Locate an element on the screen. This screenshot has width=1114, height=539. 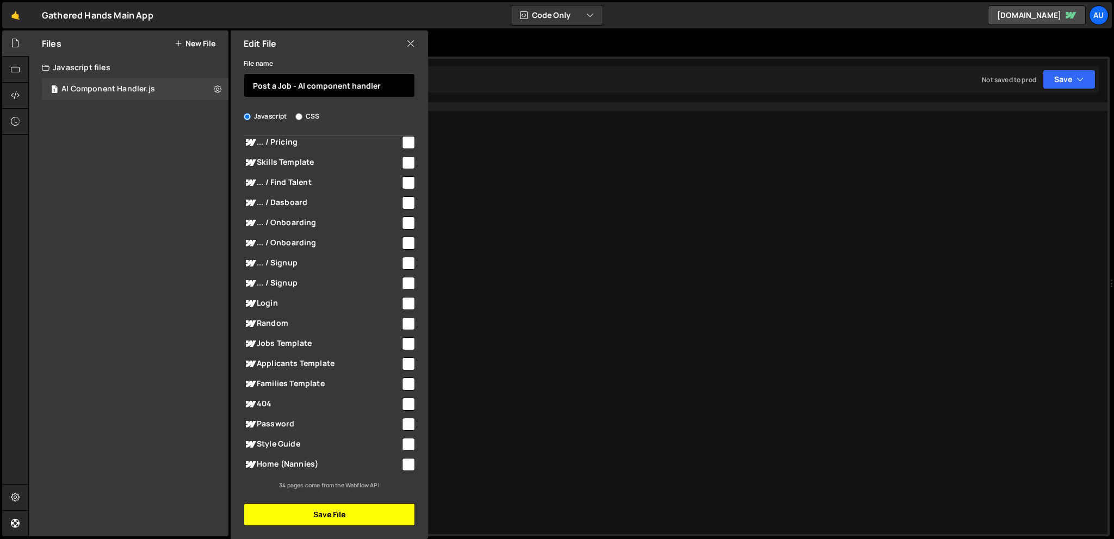
div: AI Component Handler.js is located at coordinates (108, 89).